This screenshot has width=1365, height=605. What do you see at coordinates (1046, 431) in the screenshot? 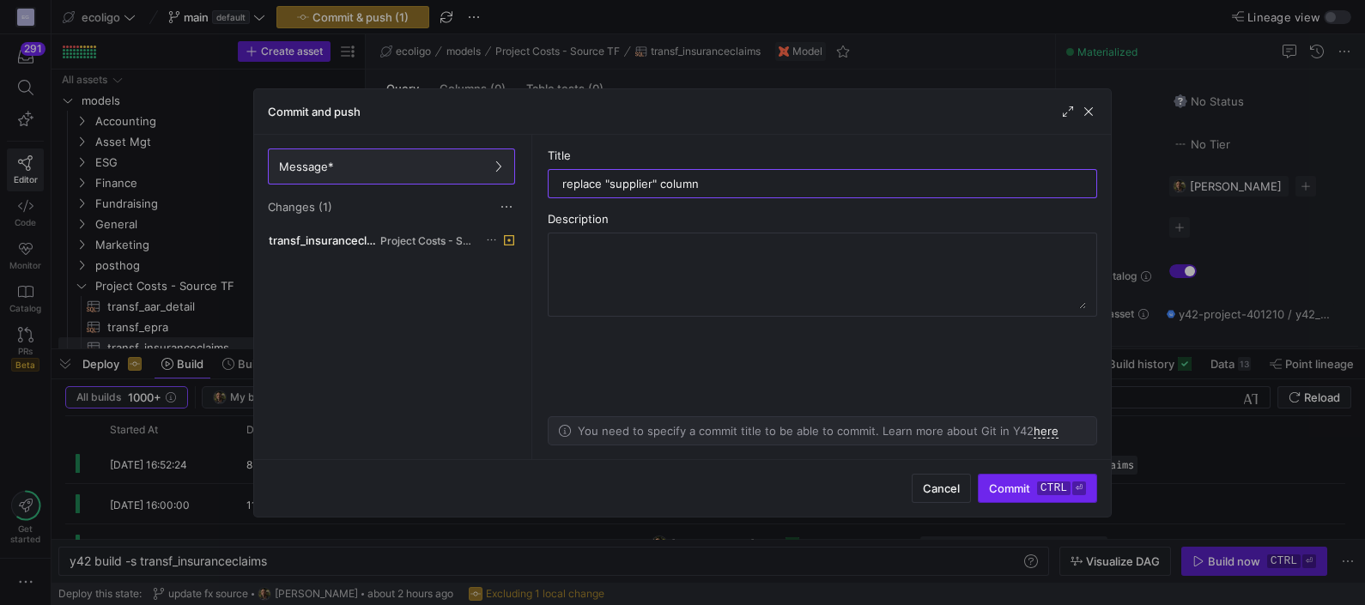
I see `a: here` at bounding box center [1046, 431].